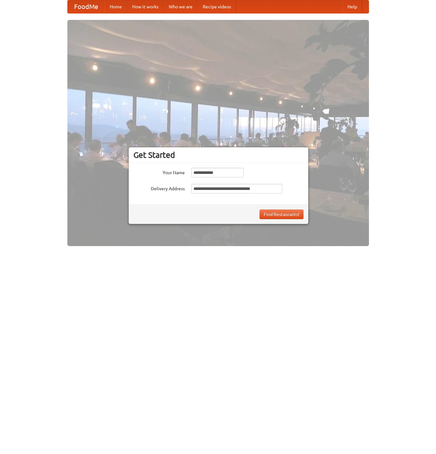  I want to click on a: FoodMe, so click(86, 7).